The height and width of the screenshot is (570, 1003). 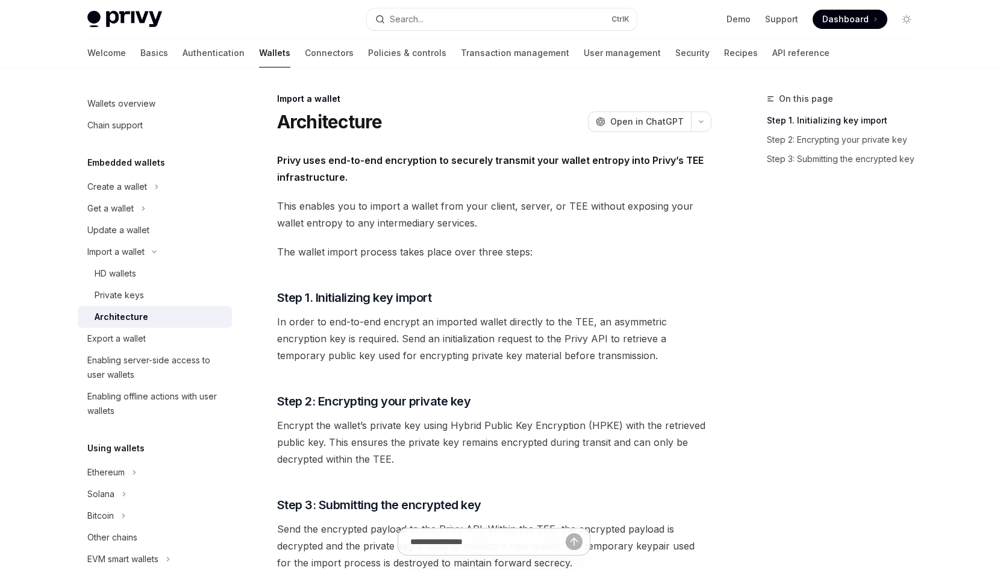 I want to click on a: Architecture, so click(x=155, y=317).